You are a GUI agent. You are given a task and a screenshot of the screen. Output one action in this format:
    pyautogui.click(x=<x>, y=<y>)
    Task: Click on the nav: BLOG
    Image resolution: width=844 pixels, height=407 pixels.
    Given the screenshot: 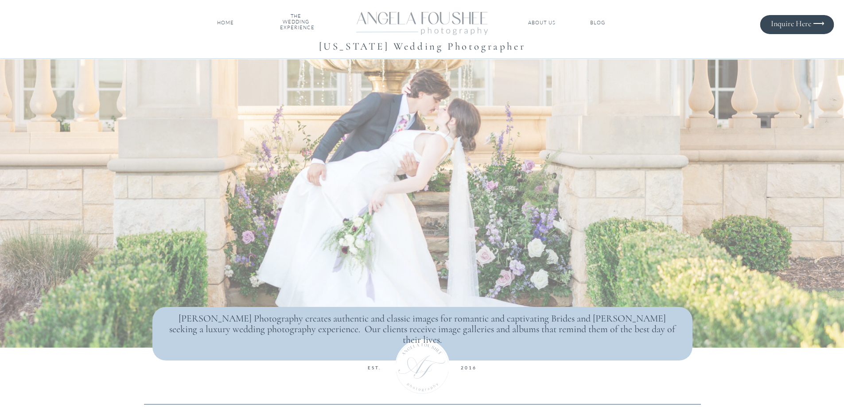 What is the action you would take?
    pyautogui.click(x=598, y=23)
    